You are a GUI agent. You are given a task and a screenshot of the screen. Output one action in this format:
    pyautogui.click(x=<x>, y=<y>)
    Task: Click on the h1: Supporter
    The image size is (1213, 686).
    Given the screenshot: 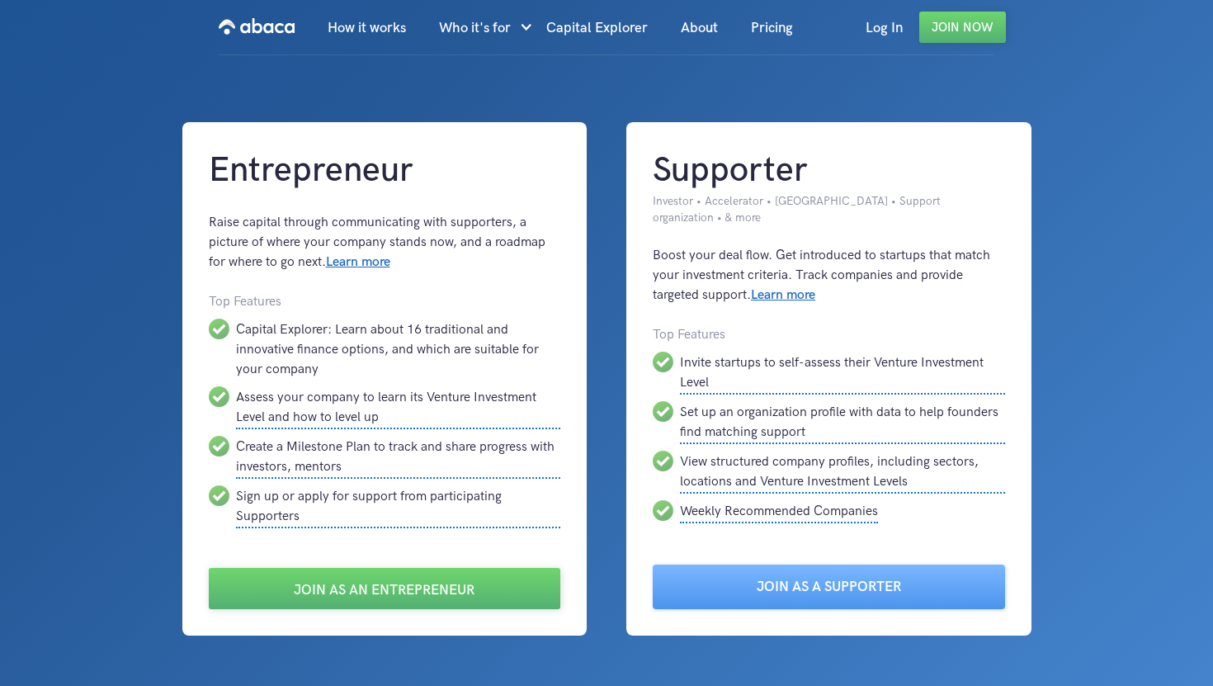 What is the action you would take?
    pyautogui.click(x=829, y=171)
    